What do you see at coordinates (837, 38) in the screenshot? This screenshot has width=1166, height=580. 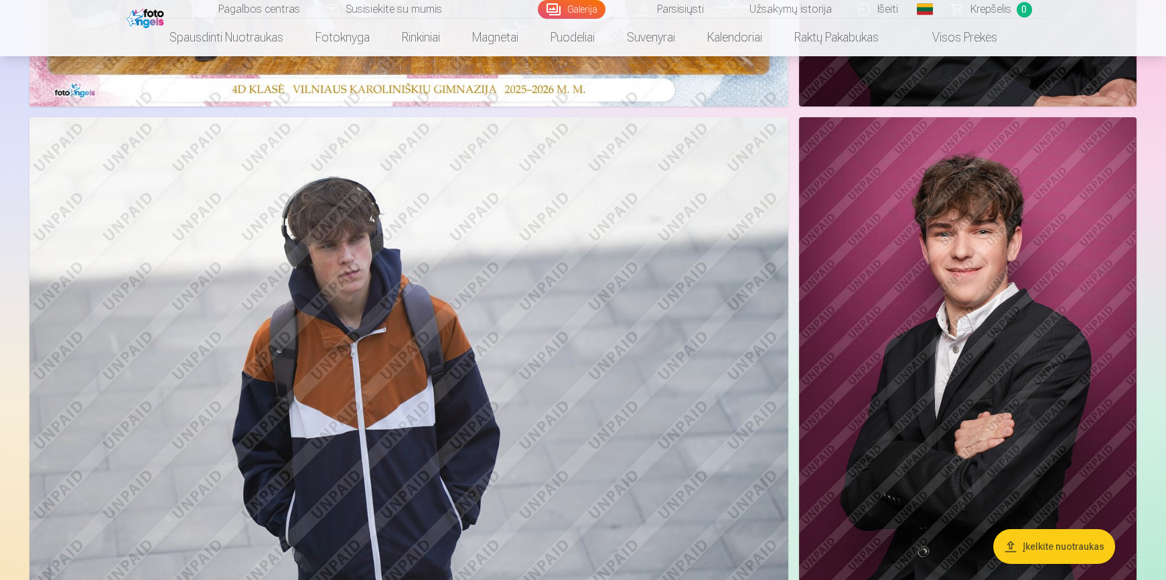 I see `a: Raktų pakabukas` at bounding box center [837, 38].